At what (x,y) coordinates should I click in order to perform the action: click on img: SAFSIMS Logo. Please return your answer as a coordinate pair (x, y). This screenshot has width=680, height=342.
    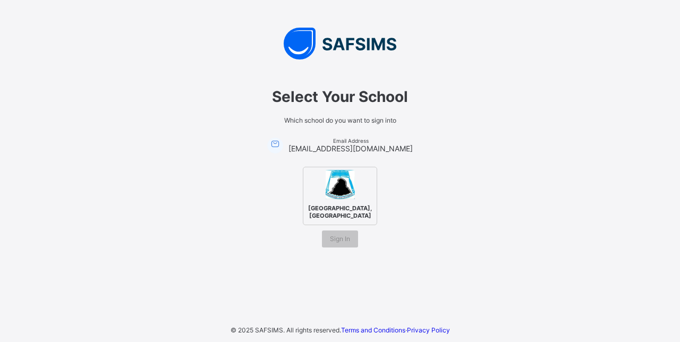
    Looking at the image, I should click on (340, 44).